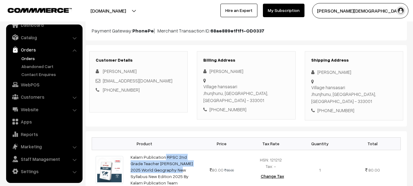 The image size is (413, 186). I want to click on button: Change Tax, so click(273, 176).